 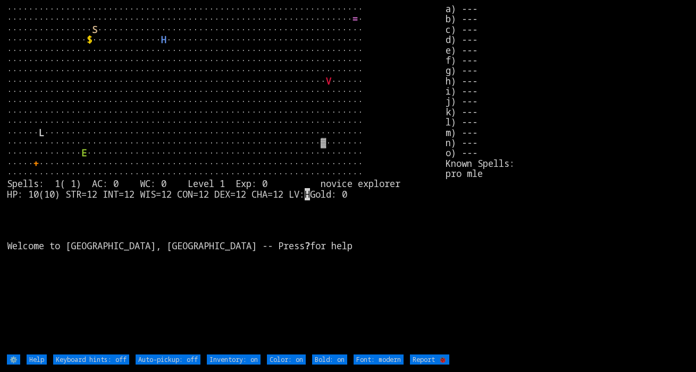 What do you see at coordinates (329, 81) in the screenshot?
I see `font: V` at bounding box center [329, 81].